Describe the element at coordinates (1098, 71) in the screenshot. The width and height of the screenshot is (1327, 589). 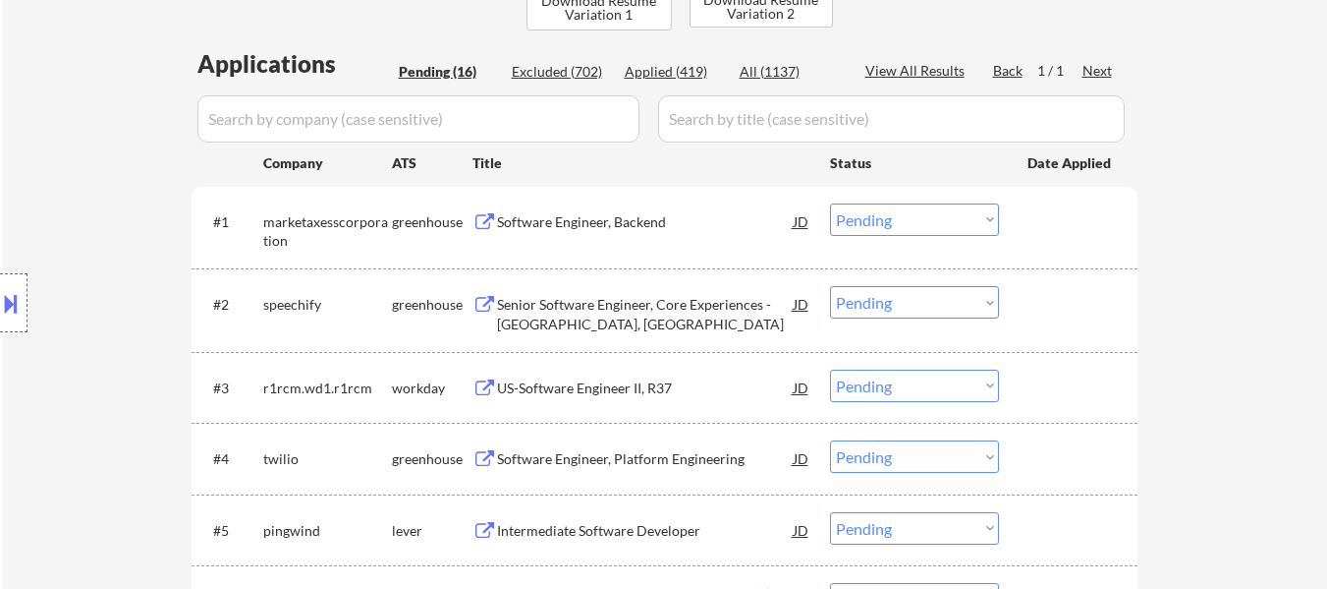
I see `div: Next` at that location.